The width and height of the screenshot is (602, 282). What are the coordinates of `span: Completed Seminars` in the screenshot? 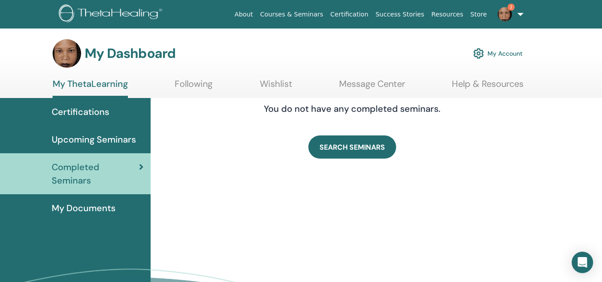 It's located at (95, 174).